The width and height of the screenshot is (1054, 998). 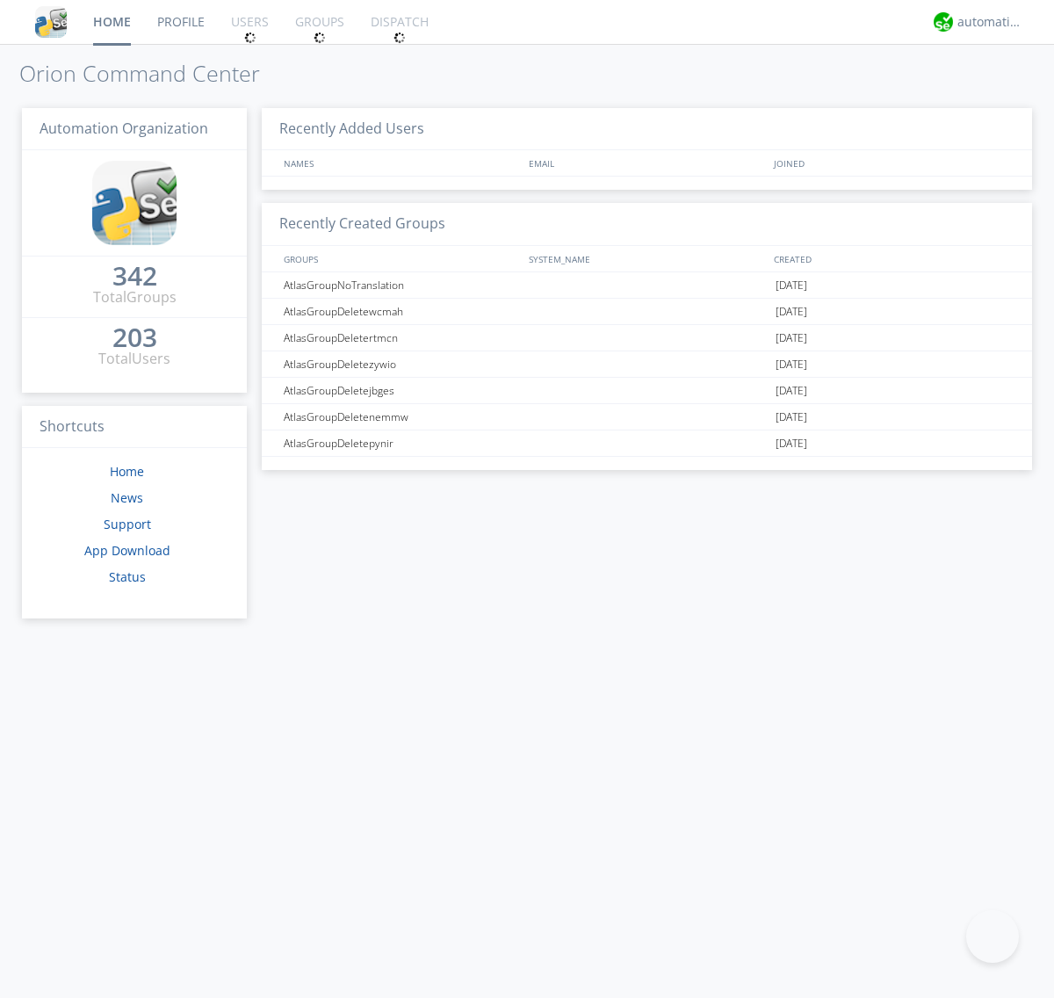 What do you see at coordinates (127, 471) in the screenshot?
I see `a: Home` at bounding box center [127, 471].